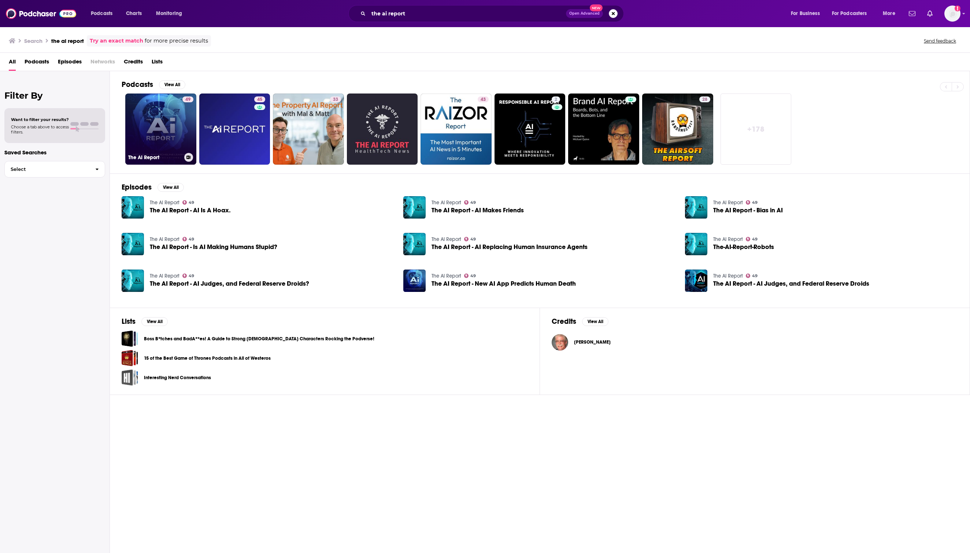  What do you see at coordinates (133, 63) in the screenshot?
I see `span: Credits` at bounding box center [133, 63].